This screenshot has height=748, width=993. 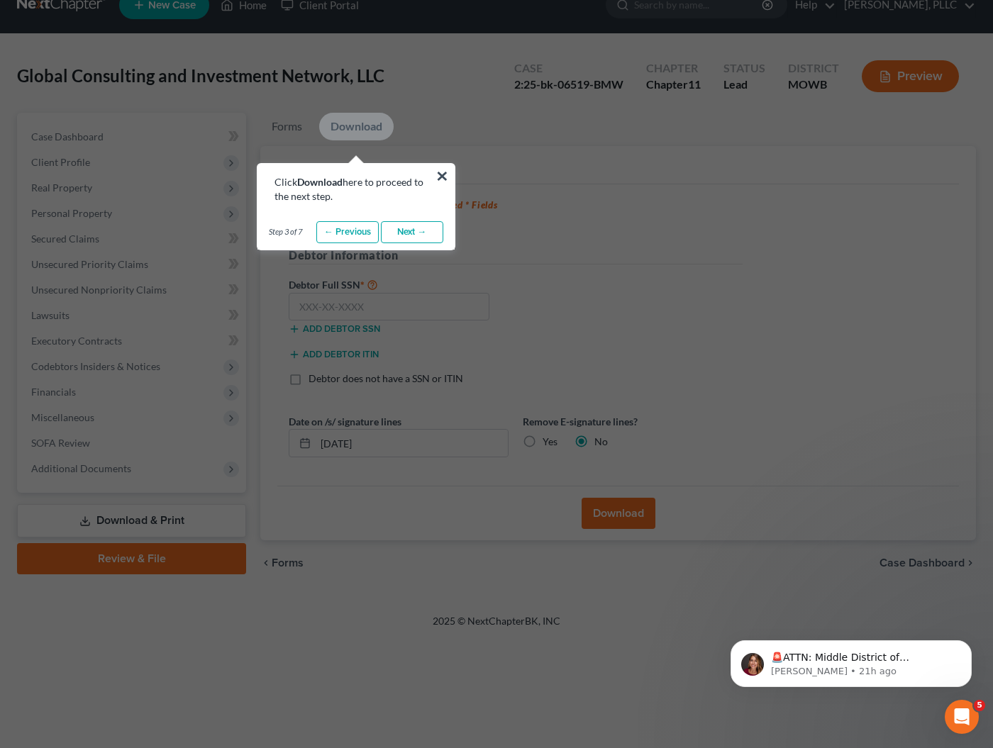 I want to click on a: Next →, so click(x=412, y=233).